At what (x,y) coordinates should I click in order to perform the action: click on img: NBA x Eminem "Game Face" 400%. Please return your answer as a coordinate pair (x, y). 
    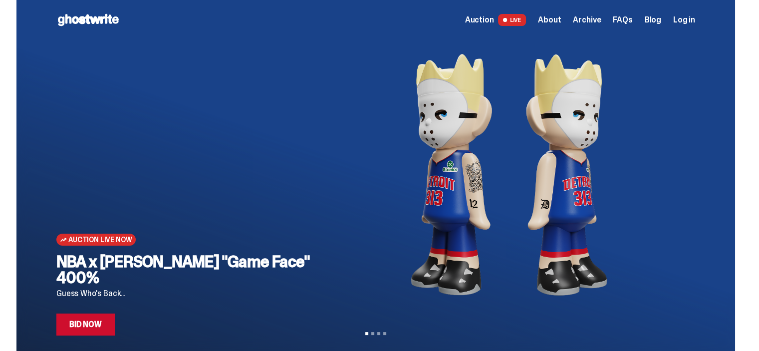
    Looking at the image, I should click on (508, 175).